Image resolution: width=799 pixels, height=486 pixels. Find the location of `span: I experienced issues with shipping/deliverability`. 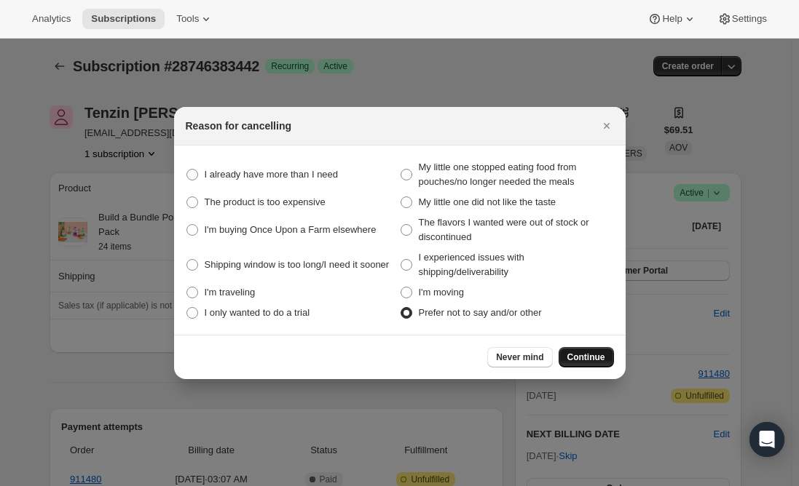

span: I experienced issues with shipping/deliverability is located at coordinates (471, 264).